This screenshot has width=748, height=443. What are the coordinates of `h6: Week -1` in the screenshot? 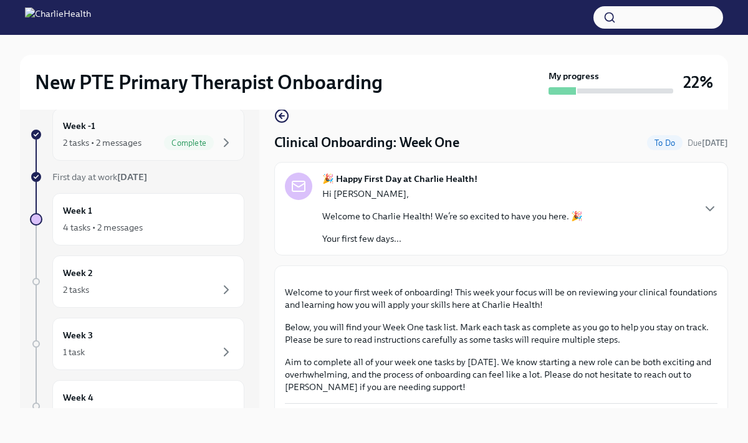 It's located at (79, 126).